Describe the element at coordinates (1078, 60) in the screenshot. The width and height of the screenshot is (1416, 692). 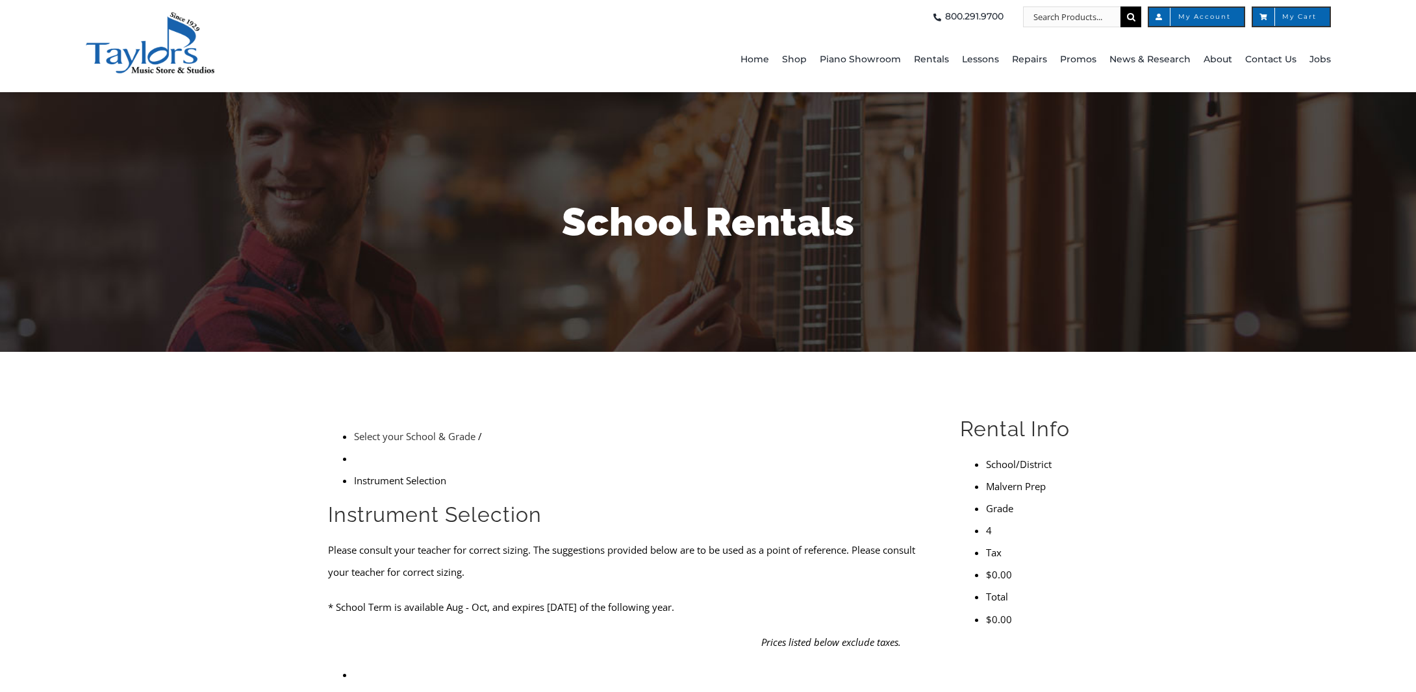
I see `span: Promos` at that location.